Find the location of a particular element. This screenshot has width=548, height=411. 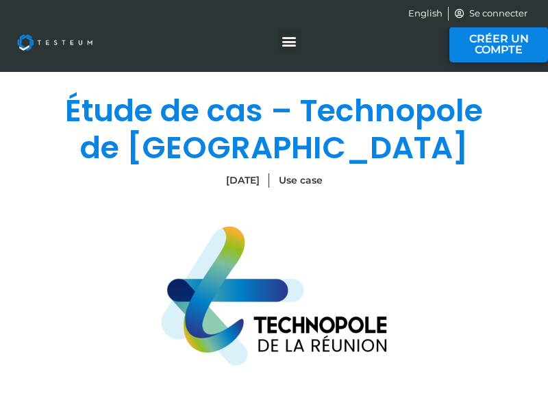

a: English is located at coordinates (426, 14).